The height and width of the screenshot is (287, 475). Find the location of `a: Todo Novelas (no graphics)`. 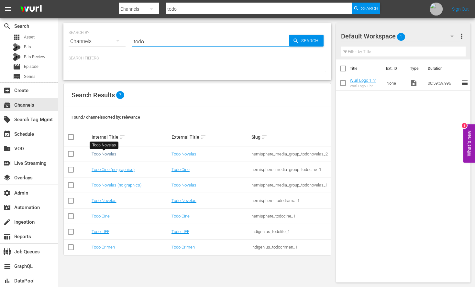

a: Todo Novelas (no graphics) is located at coordinates (116, 185).